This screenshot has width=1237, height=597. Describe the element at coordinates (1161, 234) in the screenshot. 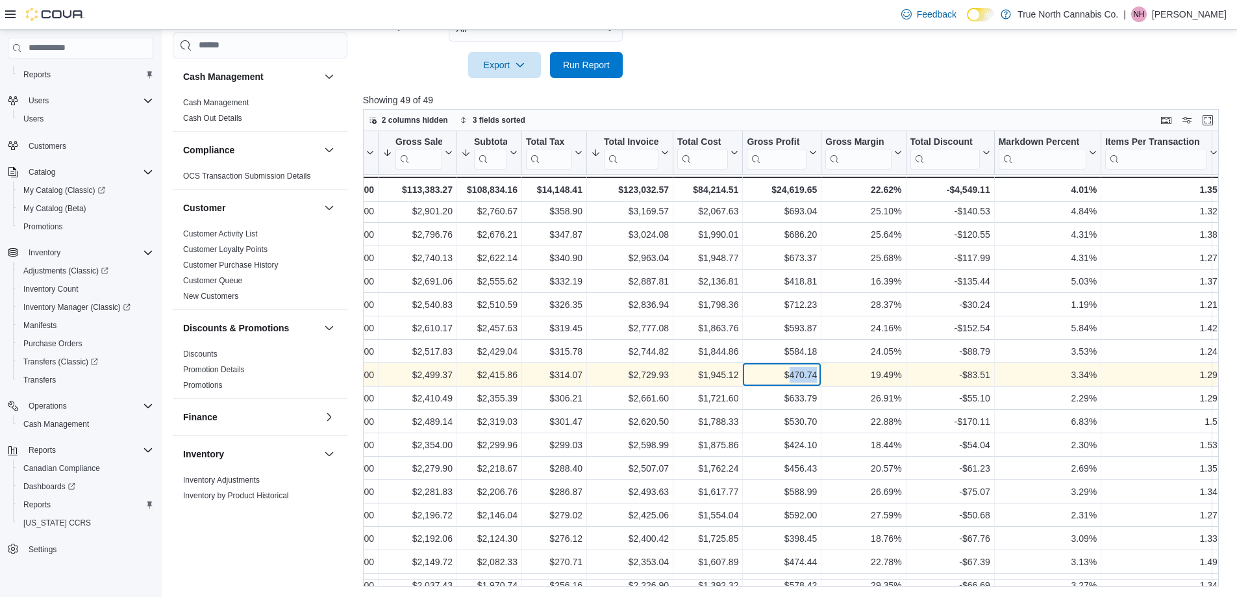

I see `div: 1.38` at that location.